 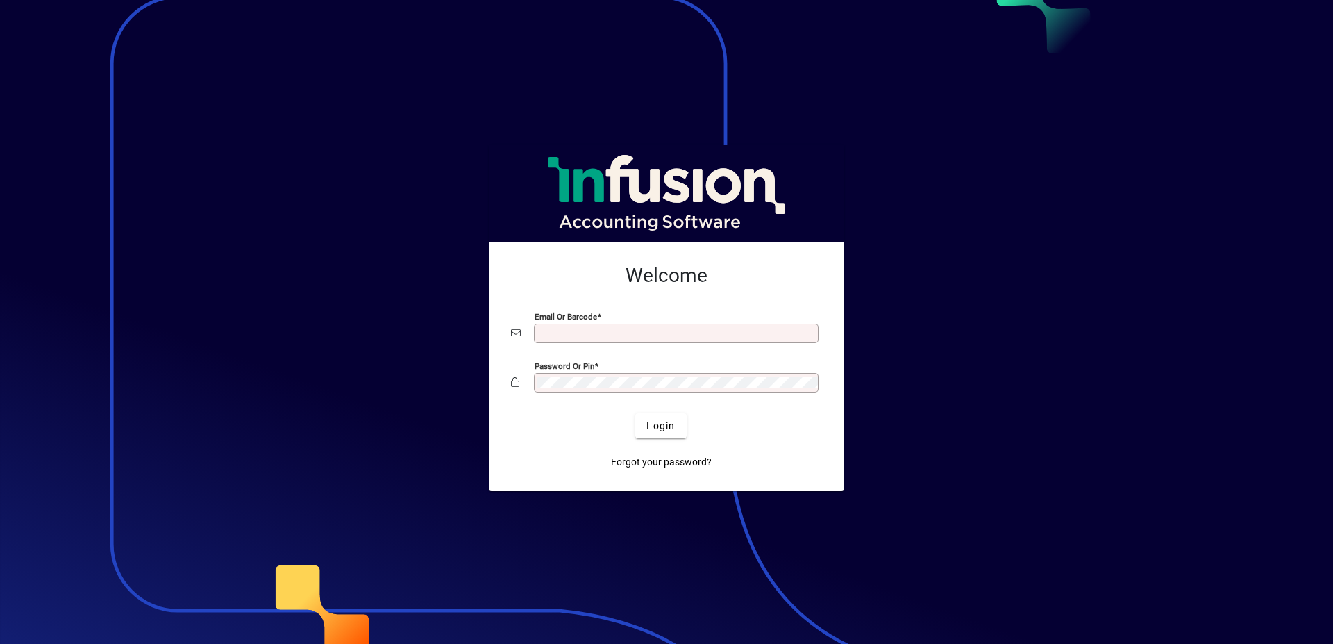 What do you see at coordinates (661, 462) in the screenshot?
I see `span: Forgot your password?` at bounding box center [661, 462].